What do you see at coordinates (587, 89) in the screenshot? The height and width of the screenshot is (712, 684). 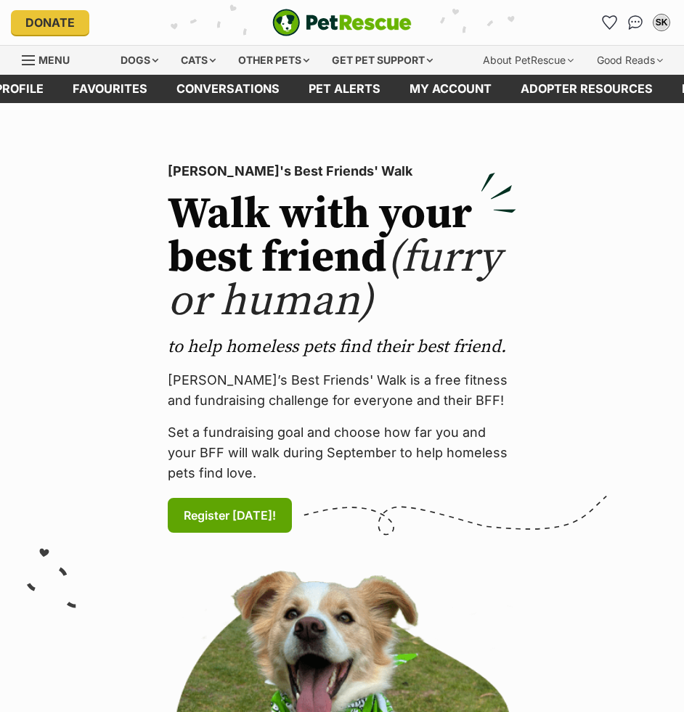 I see `a: Adopter resources` at bounding box center [587, 89].